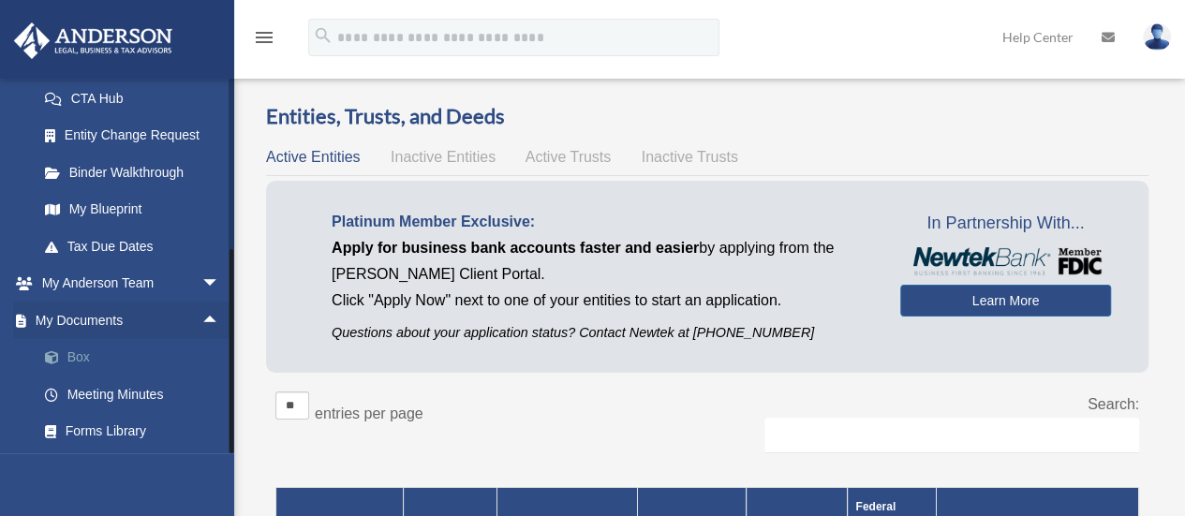 This screenshot has width=1185, height=516. I want to click on a: My Anderson Teamarrow_drop_down, so click(130, 284).